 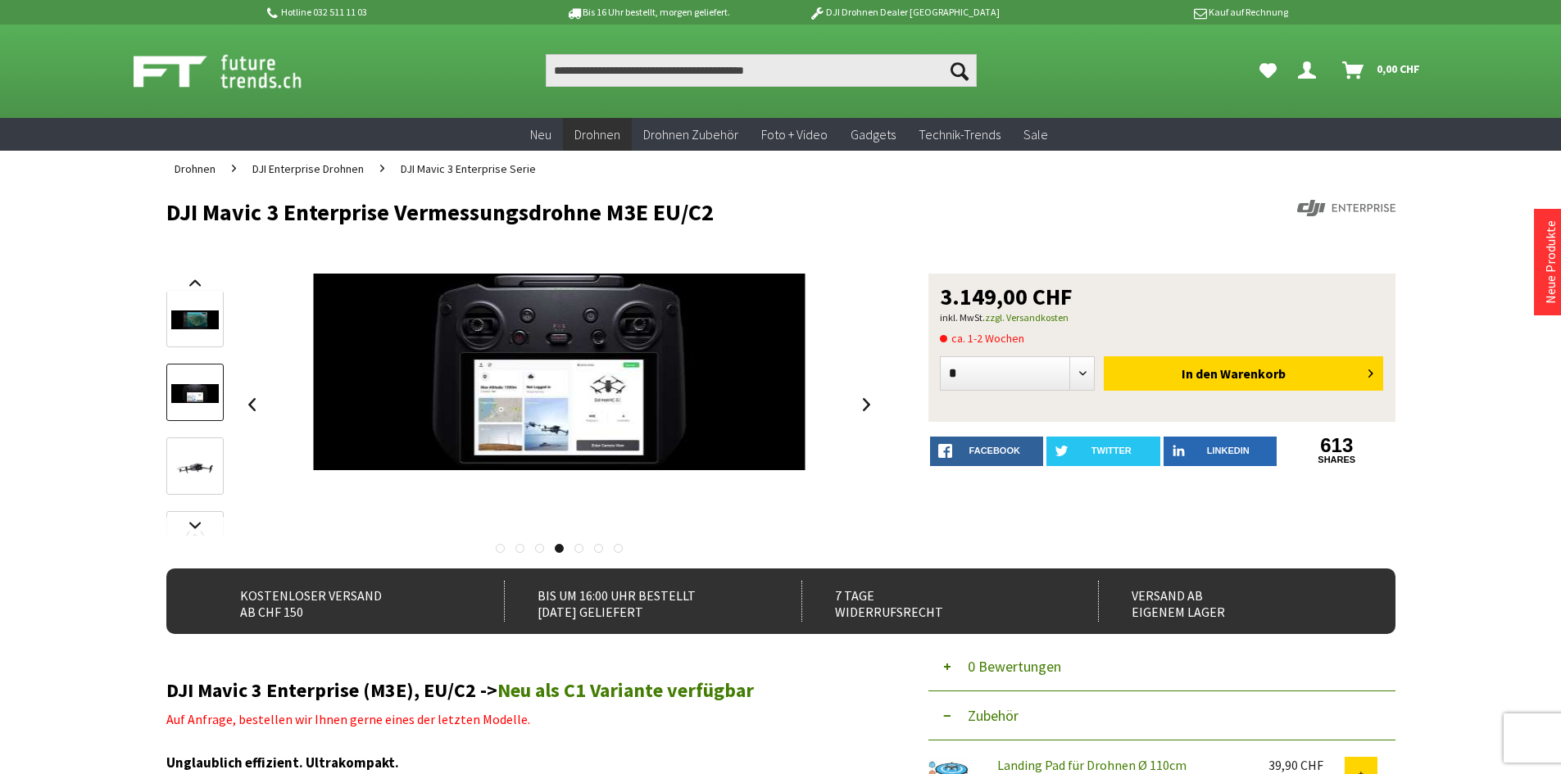 I want to click on a: 613, so click(x=1337, y=446).